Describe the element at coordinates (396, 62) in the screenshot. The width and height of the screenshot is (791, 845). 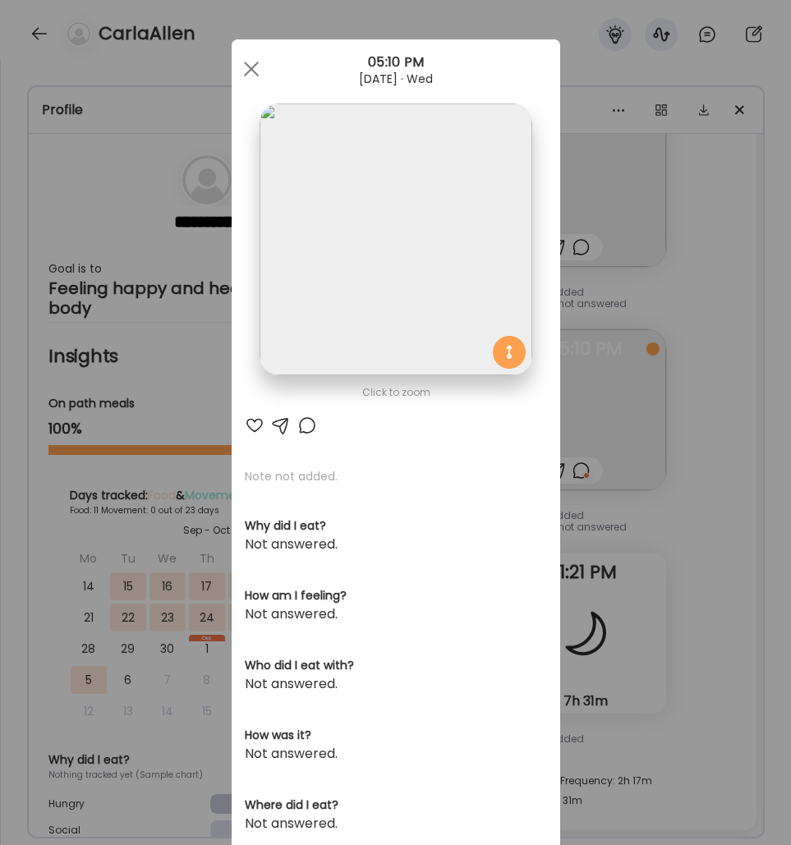
I see `div: 05:10 PM` at that location.